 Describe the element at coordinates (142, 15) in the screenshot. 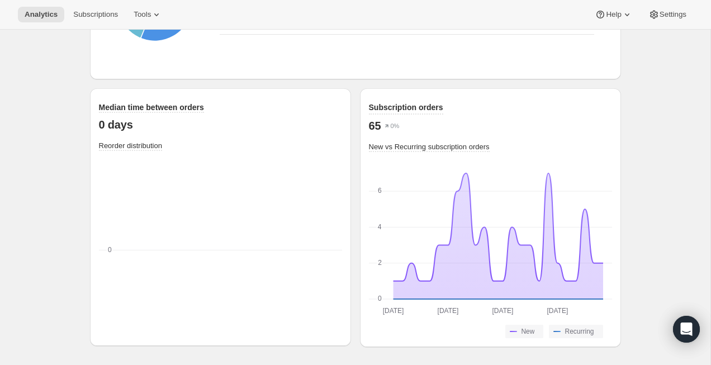

I see `span: Tools` at that location.